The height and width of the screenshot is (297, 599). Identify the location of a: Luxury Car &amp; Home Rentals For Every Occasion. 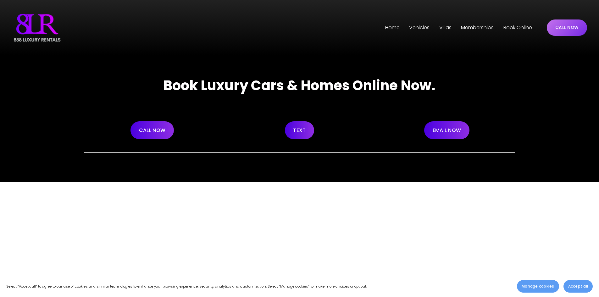
(37, 28).